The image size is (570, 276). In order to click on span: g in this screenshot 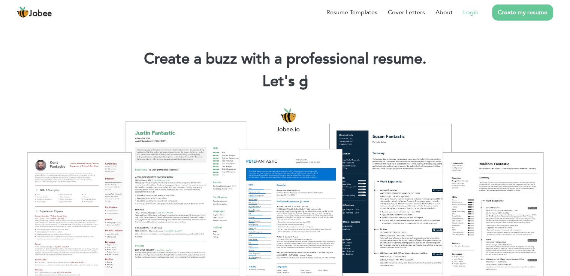, I will do `click(303, 81)`.